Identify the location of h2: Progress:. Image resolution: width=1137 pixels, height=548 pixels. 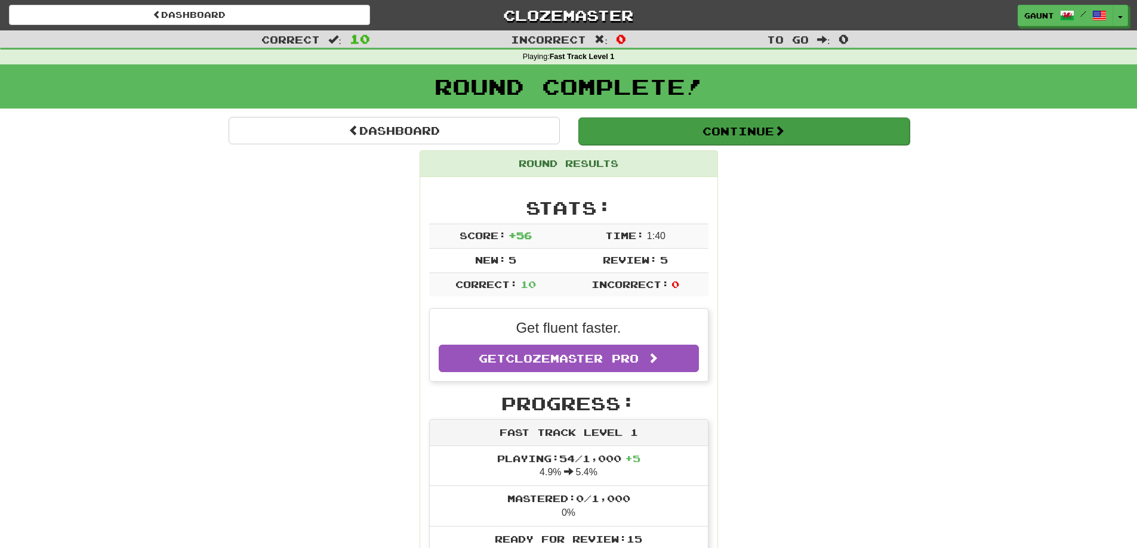
(569, 403).